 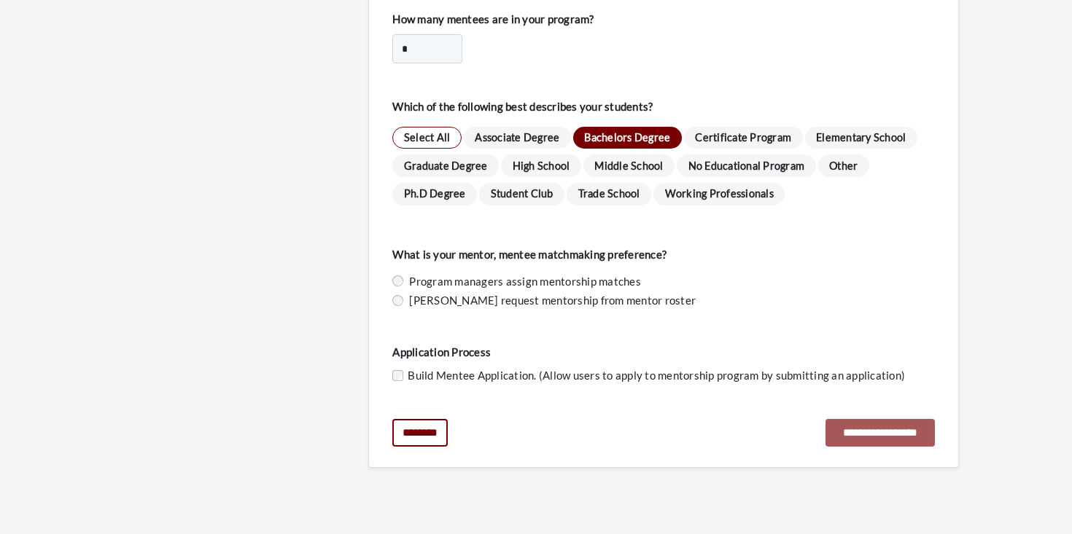 I want to click on span: Other, so click(x=844, y=165).